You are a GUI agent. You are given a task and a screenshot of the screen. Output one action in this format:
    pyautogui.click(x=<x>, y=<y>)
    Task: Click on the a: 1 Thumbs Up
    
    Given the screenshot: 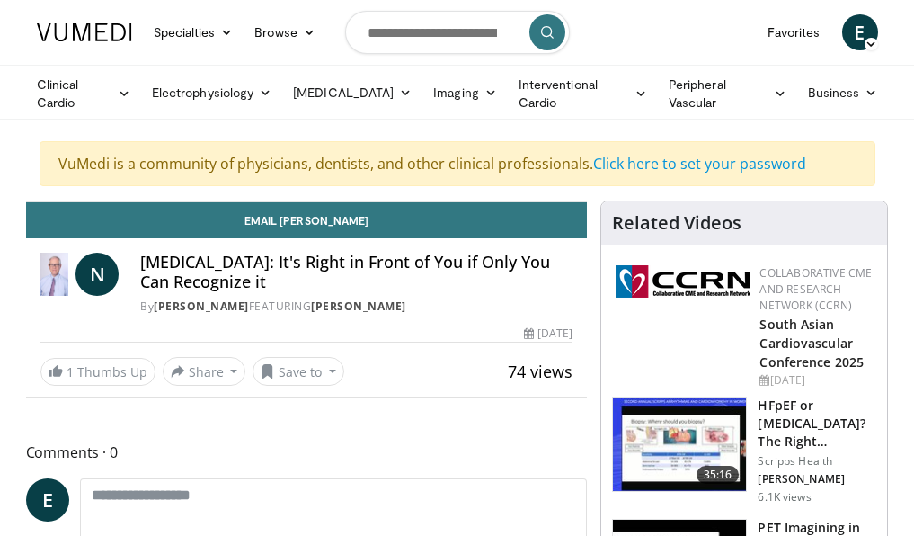 What is the action you would take?
    pyautogui.click(x=98, y=371)
    